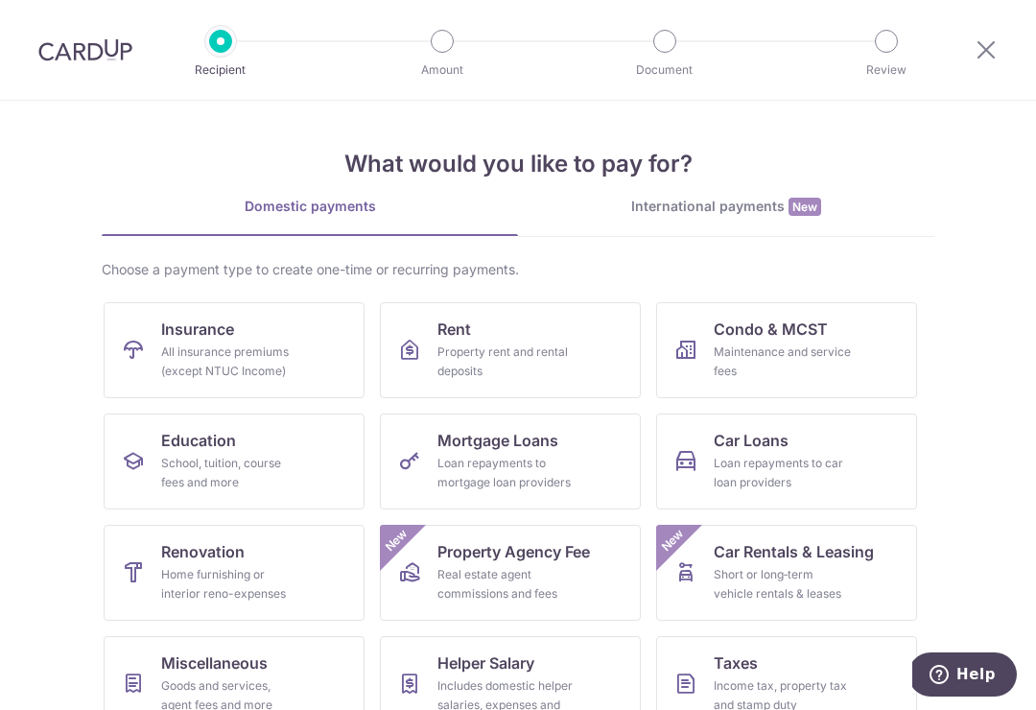  Describe the element at coordinates (214, 663) in the screenshot. I see `span: Miscellaneous` at that location.